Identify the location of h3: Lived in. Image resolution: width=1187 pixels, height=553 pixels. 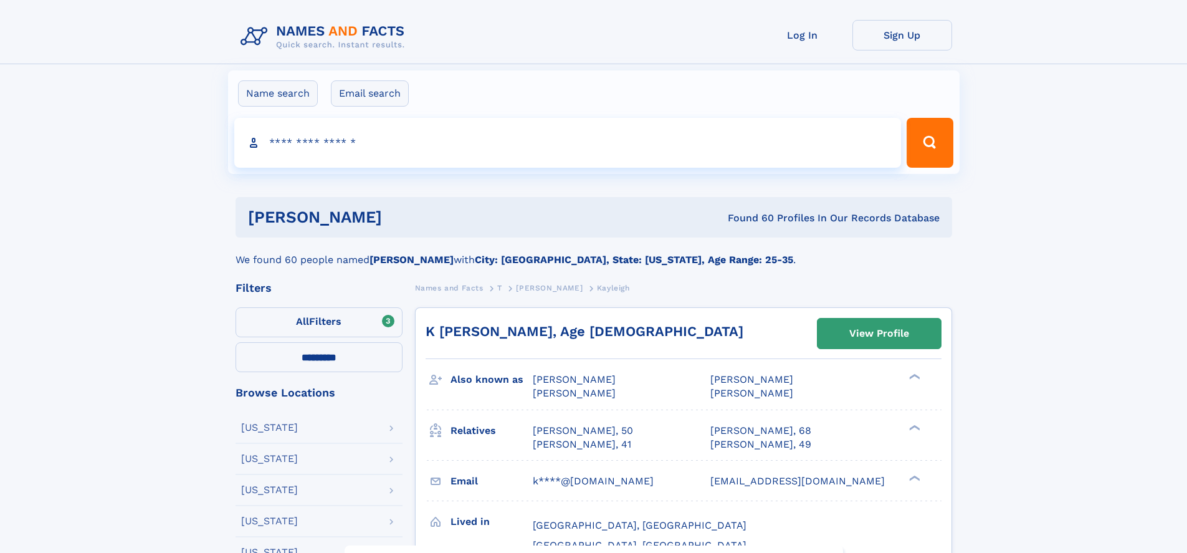
(492, 522).